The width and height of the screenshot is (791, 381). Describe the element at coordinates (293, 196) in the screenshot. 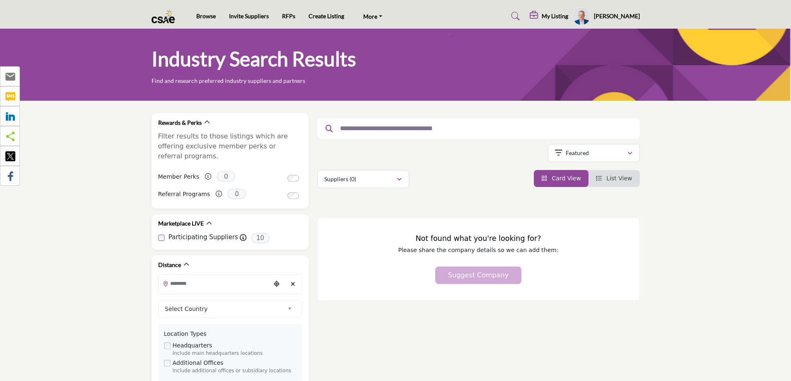

I see `input: Switch to Referral Programs` at that location.